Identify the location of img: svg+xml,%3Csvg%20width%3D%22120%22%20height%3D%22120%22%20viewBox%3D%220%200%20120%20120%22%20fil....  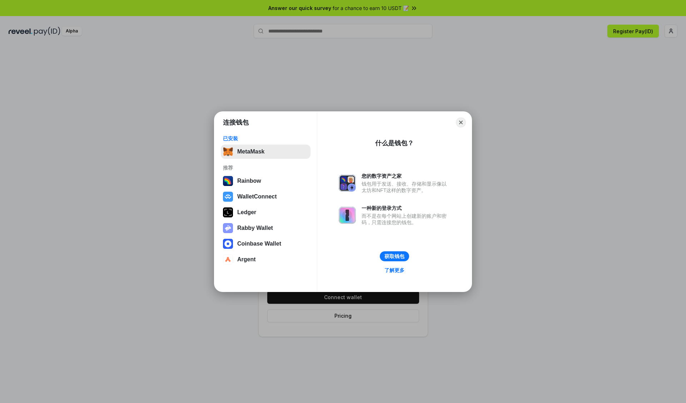
(228, 181).